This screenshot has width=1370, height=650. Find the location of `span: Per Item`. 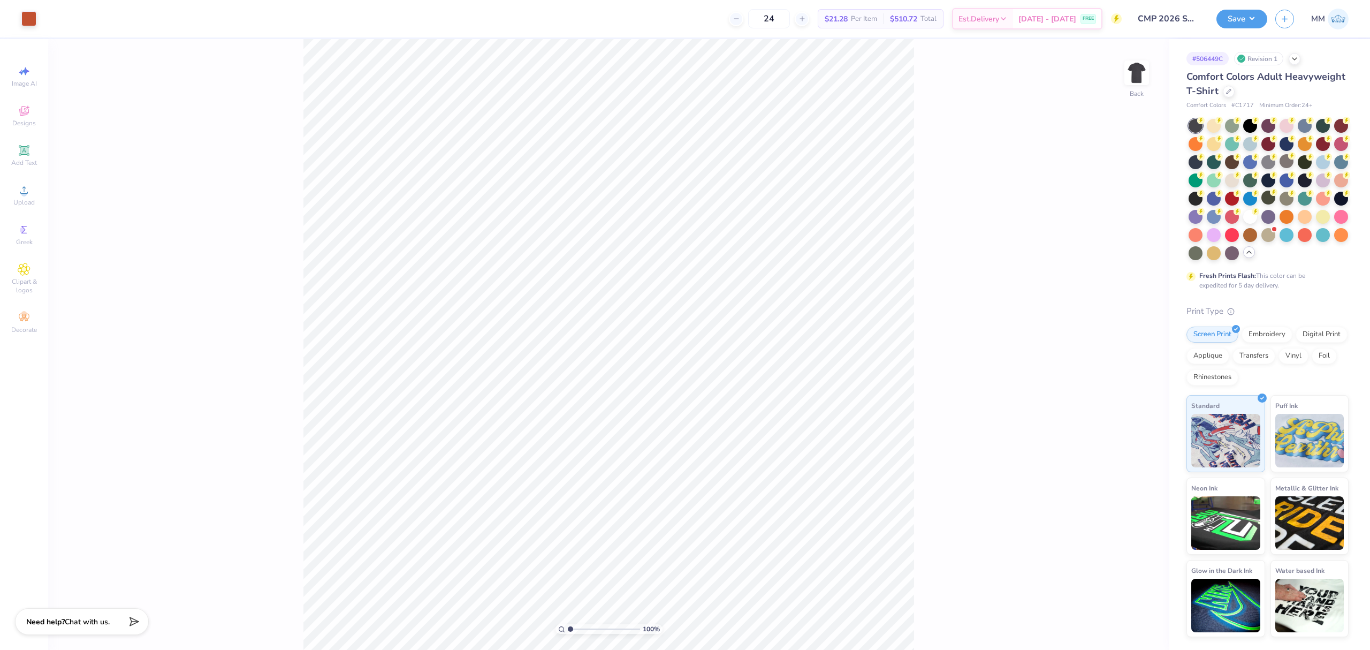

span: Per Item is located at coordinates (864, 19).